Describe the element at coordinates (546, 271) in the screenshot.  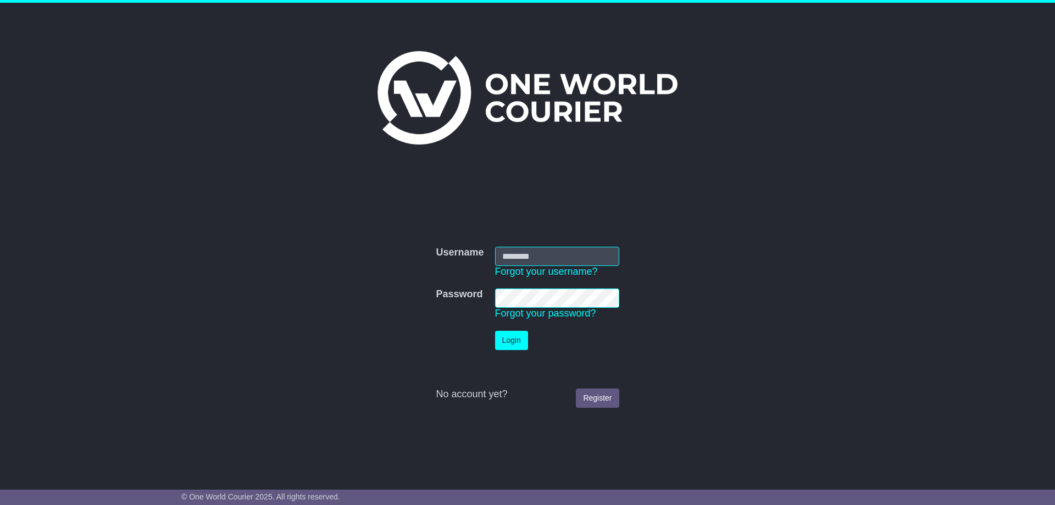
I see `a: Forgot your username?` at that location.